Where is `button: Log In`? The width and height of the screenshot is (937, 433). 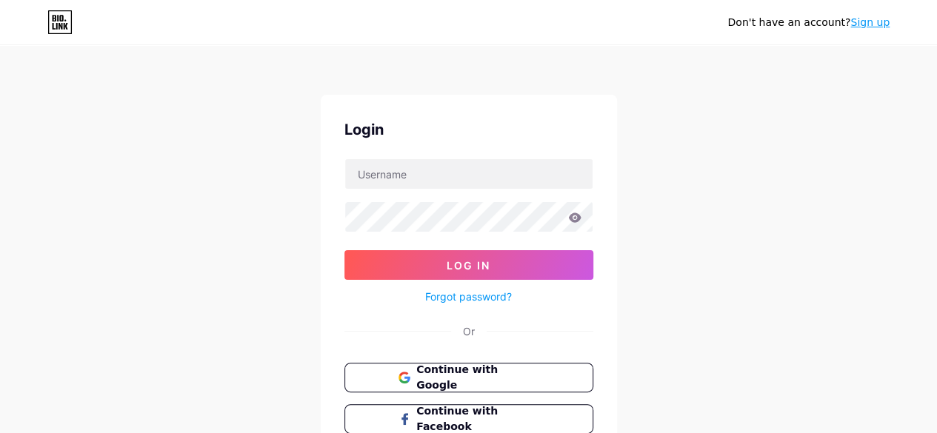 button: Log In is located at coordinates (469, 265).